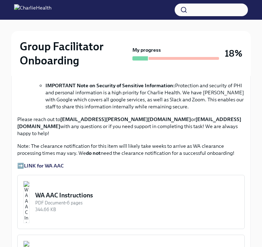 This screenshot has height=247, width=262. What do you see at coordinates (93, 153) in the screenshot?
I see `strong: do not` at bounding box center [93, 153].